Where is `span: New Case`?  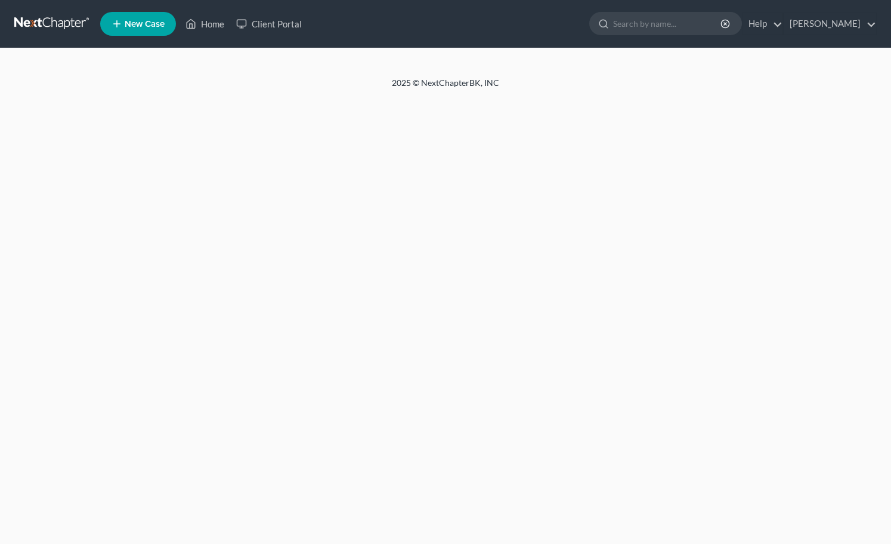 span: New Case is located at coordinates (144, 24).